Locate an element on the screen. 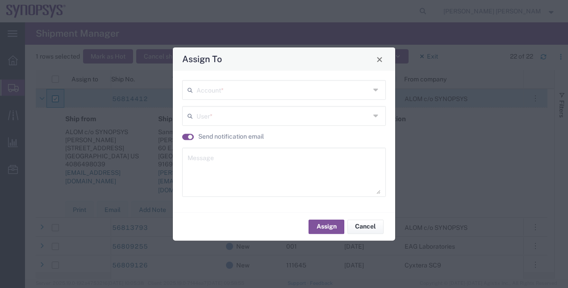  button: Assign is located at coordinates (327, 227).